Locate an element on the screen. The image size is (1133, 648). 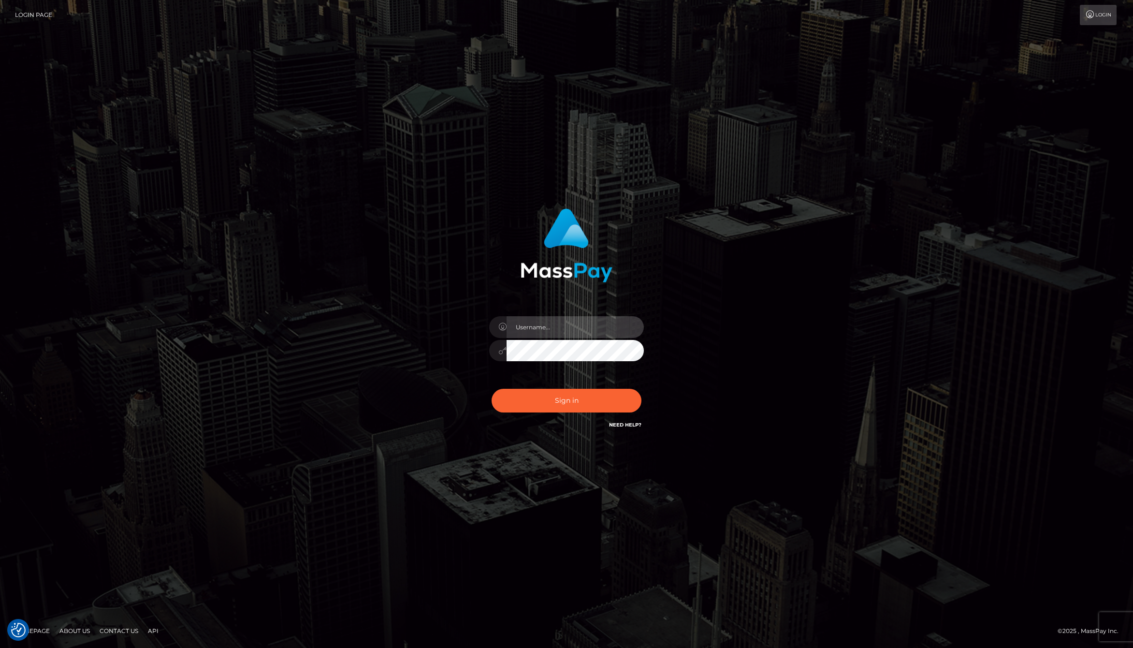
button: Sign in is located at coordinates (567, 400).